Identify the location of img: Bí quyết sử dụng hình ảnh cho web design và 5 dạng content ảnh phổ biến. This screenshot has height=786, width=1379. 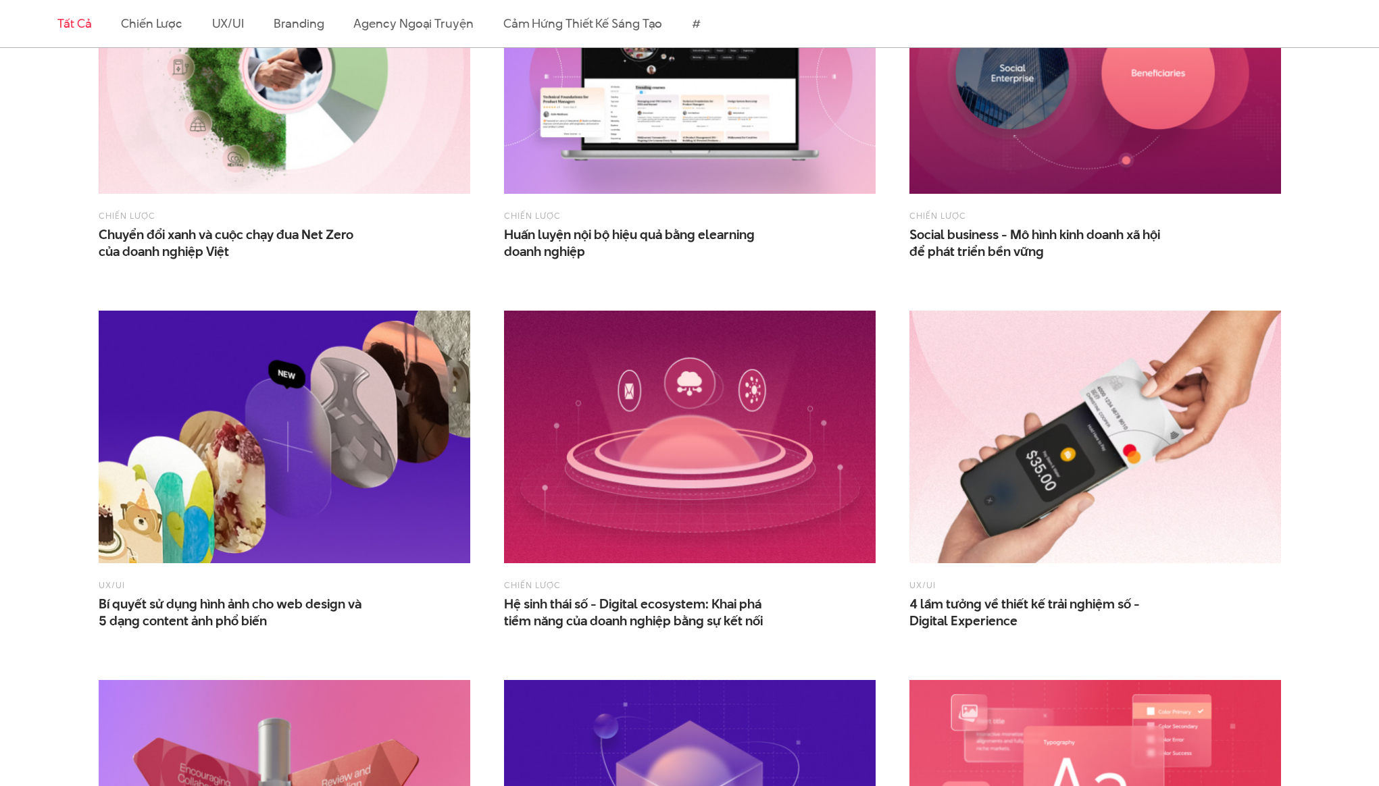
(284, 437).